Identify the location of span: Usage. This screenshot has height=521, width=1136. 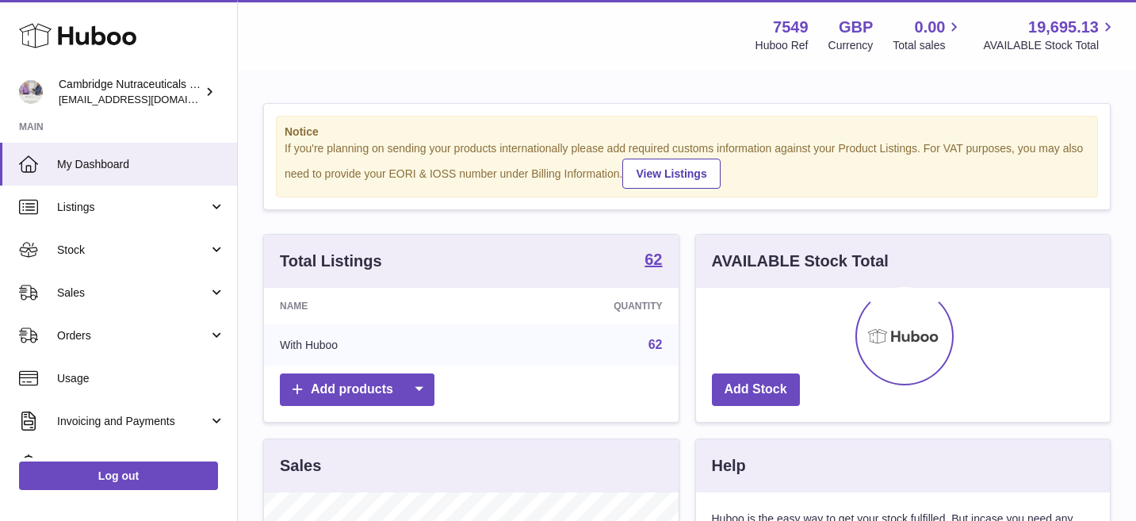
(141, 378).